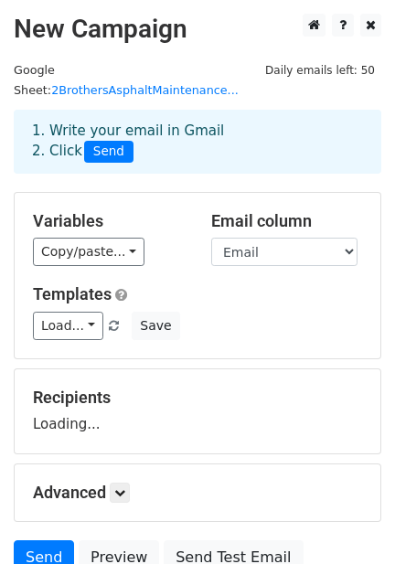  I want to click on a: Load..., so click(68, 325).